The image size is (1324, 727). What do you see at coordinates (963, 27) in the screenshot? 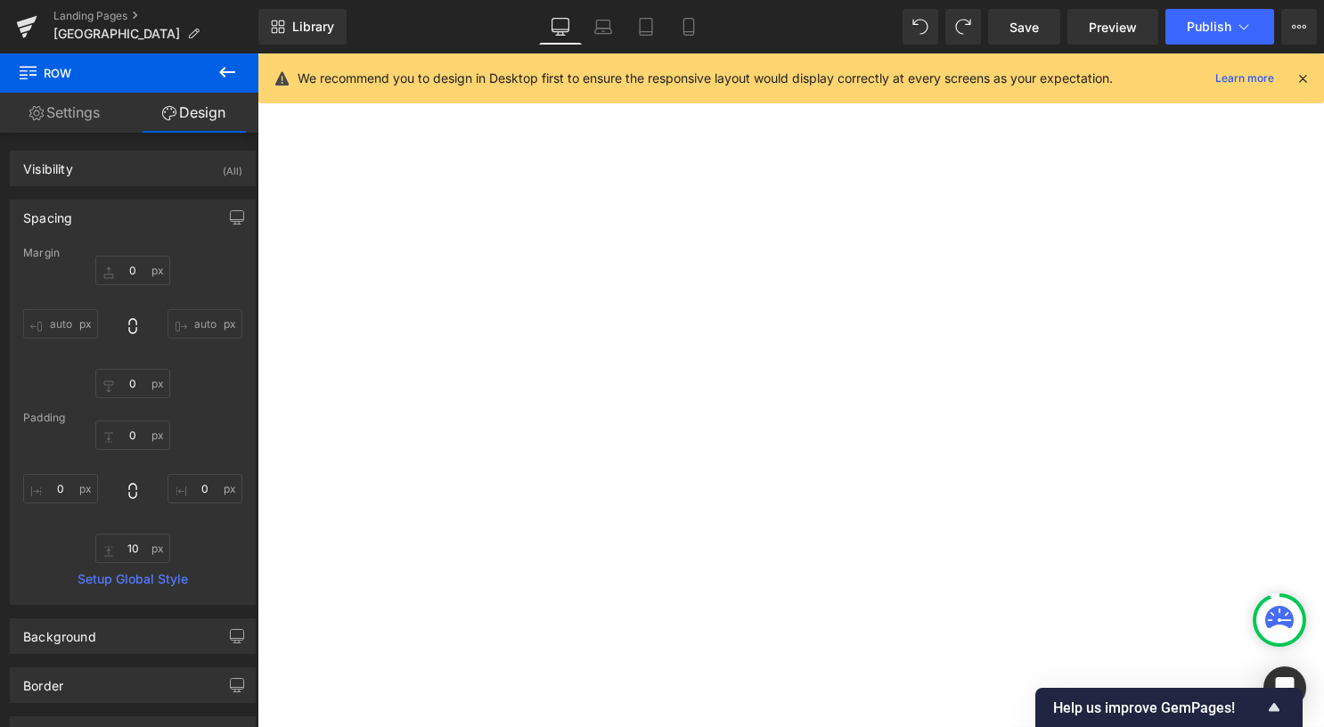
I see `button: Redo` at bounding box center [963, 27].